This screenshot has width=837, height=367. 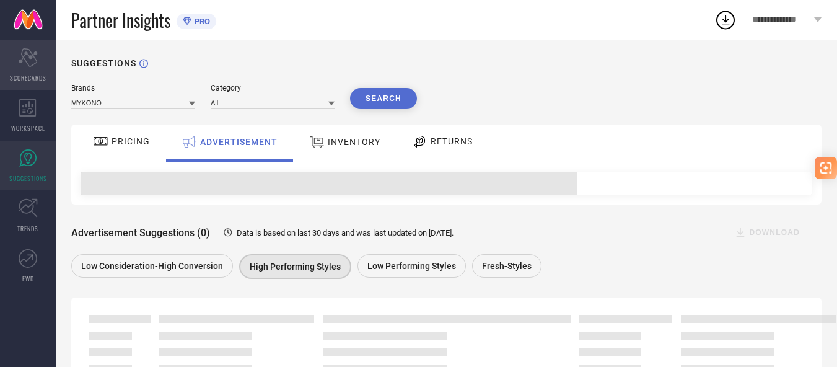 I want to click on span: ADVERTISEMENT, so click(x=239, y=142).